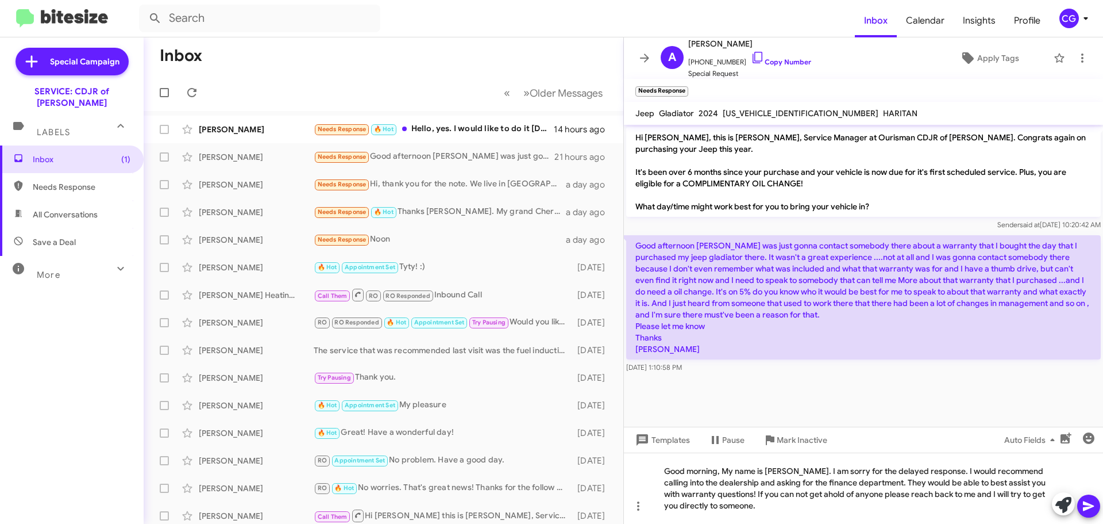  What do you see at coordinates (507, 93) in the screenshot?
I see `button: Previous` at bounding box center [507, 93].